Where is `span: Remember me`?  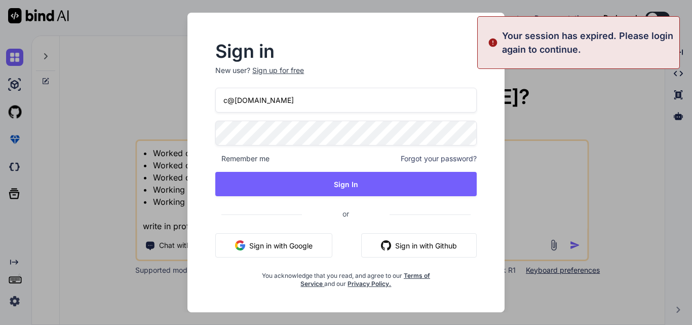 span: Remember me is located at coordinates (242, 159).